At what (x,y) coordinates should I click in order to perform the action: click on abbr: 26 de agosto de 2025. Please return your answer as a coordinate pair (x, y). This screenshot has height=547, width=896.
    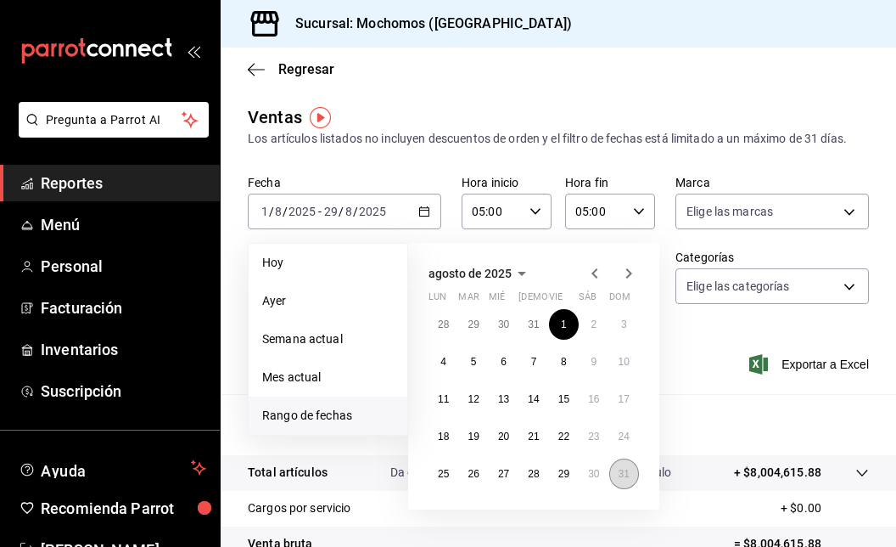
    Looking at the image, I should click on (473, 474).